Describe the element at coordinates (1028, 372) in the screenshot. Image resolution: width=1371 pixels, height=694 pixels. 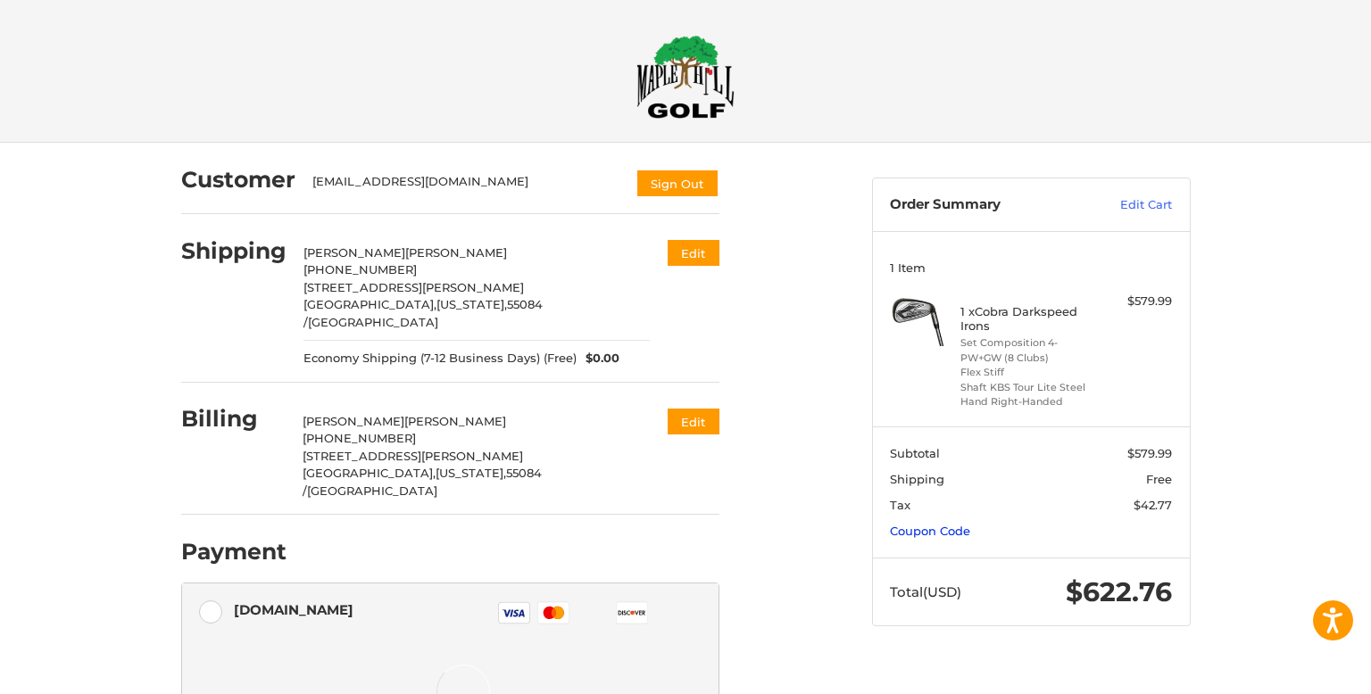
I see `li: Flex Stiff` at that location.